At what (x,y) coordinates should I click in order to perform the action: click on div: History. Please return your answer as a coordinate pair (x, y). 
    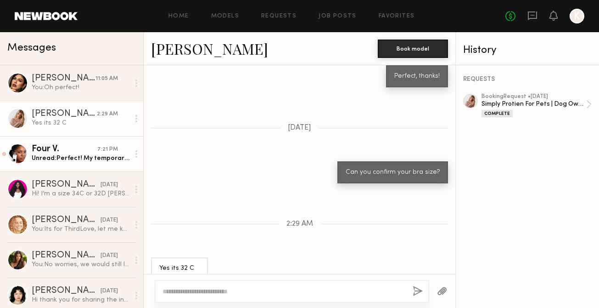
    Looking at the image, I should click on (528, 50).